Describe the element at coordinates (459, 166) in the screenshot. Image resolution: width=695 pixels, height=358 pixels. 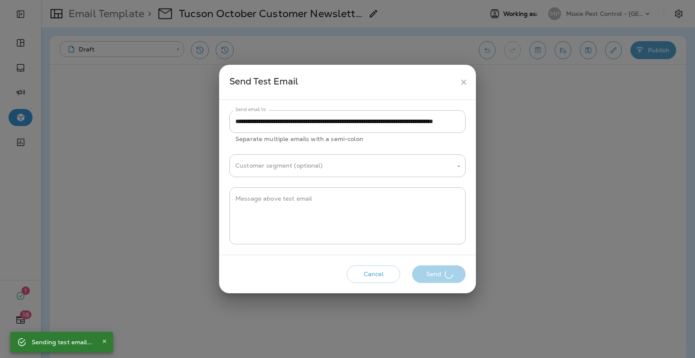
I see `button: Open` at that location.